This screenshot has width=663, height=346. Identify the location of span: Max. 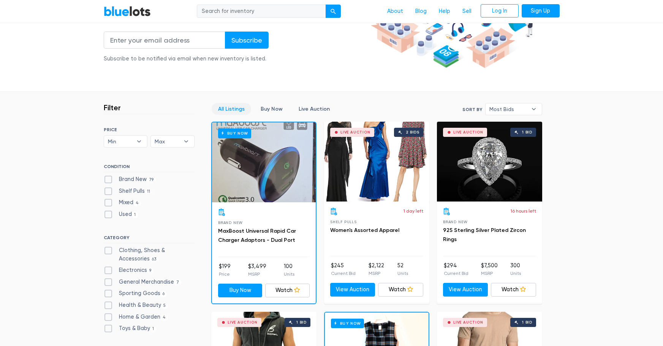
(167, 141).